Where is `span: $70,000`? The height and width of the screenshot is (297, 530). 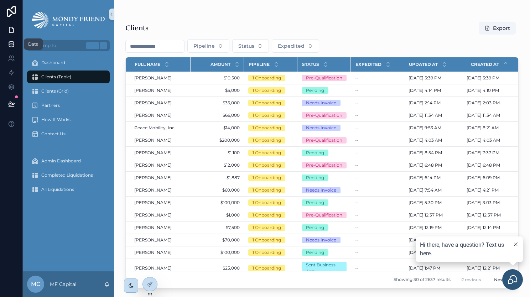
span: $70,000 is located at coordinates (217, 240).